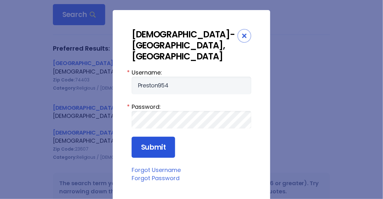  I want to click on a: Forgot Username, so click(156, 170).